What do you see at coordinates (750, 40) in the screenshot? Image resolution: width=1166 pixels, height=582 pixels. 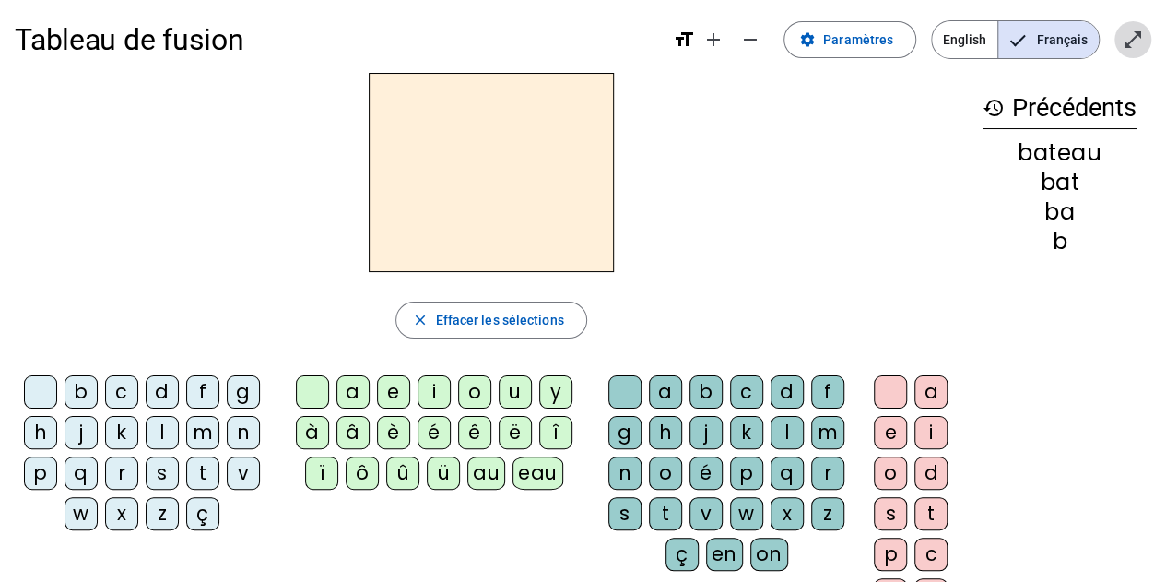 I see `button: Diminuer la taille de la police` at bounding box center [750, 40].